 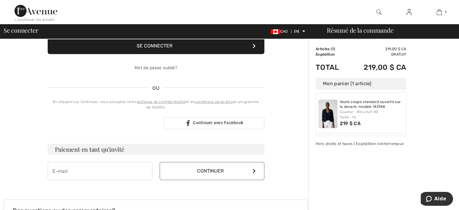 What do you see at coordinates (370, 104) in the screenshot?
I see `font: Veste coupe standard ouverte sur le devant, modèle 143148` at bounding box center [370, 104].